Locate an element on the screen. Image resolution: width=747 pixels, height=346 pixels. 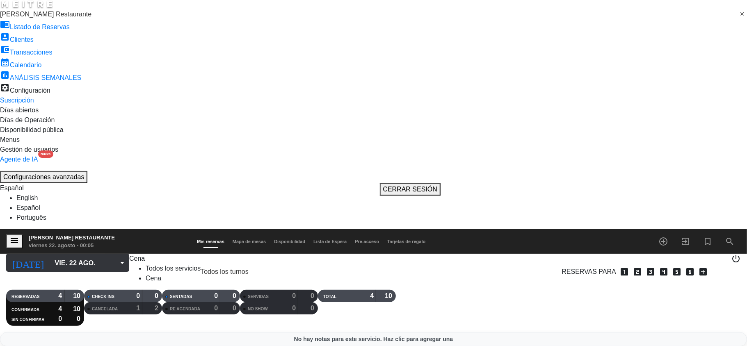
a: Español is located at coordinates (28, 207).